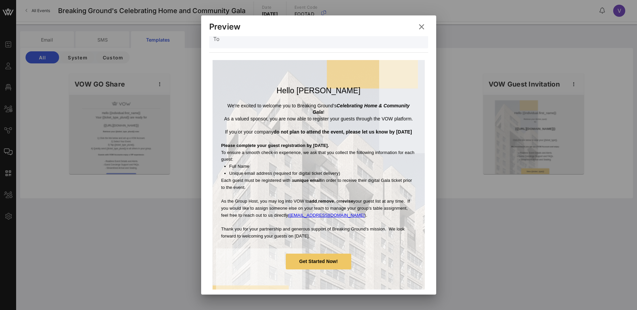 The height and width of the screenshot is (310, 637). I want to click on p: As the Group Host, you may log into VOW to , , or your guest list at any time. If you would like ..., so click(319, 208).